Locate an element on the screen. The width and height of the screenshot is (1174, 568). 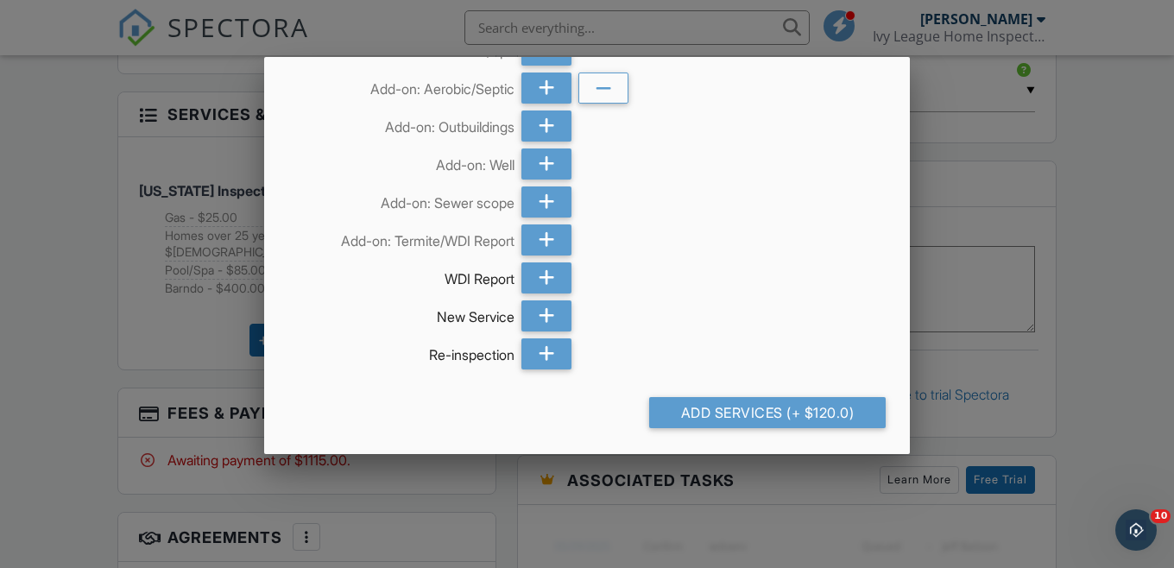
div: Add-on: Termite/WDI Report is located at coordinates (401, 237).